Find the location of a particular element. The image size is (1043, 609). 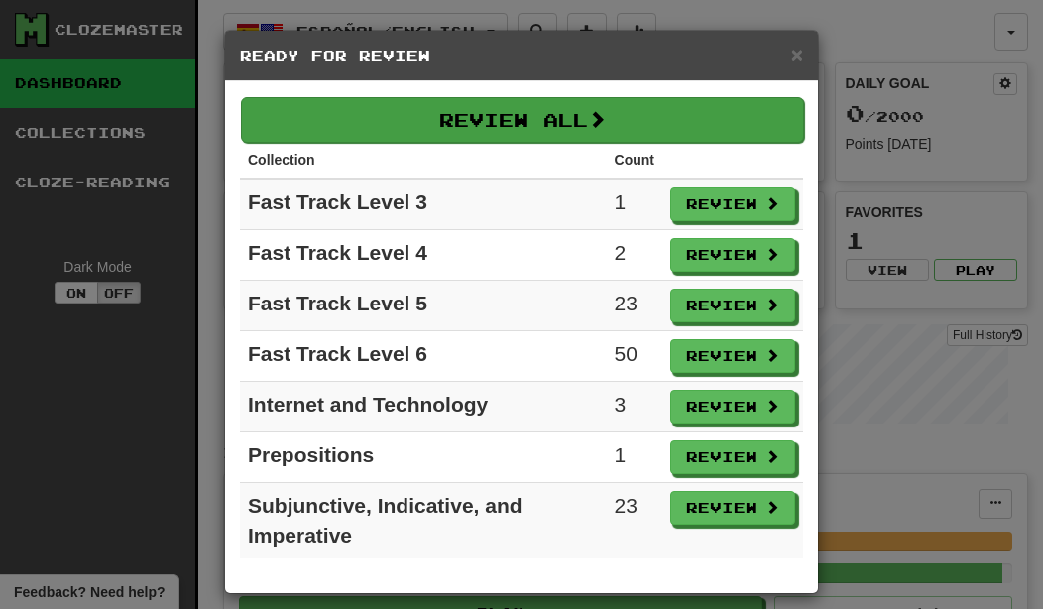

td: Subjunctive, Indicative, and Imperative is located at coordinates (424, 521).